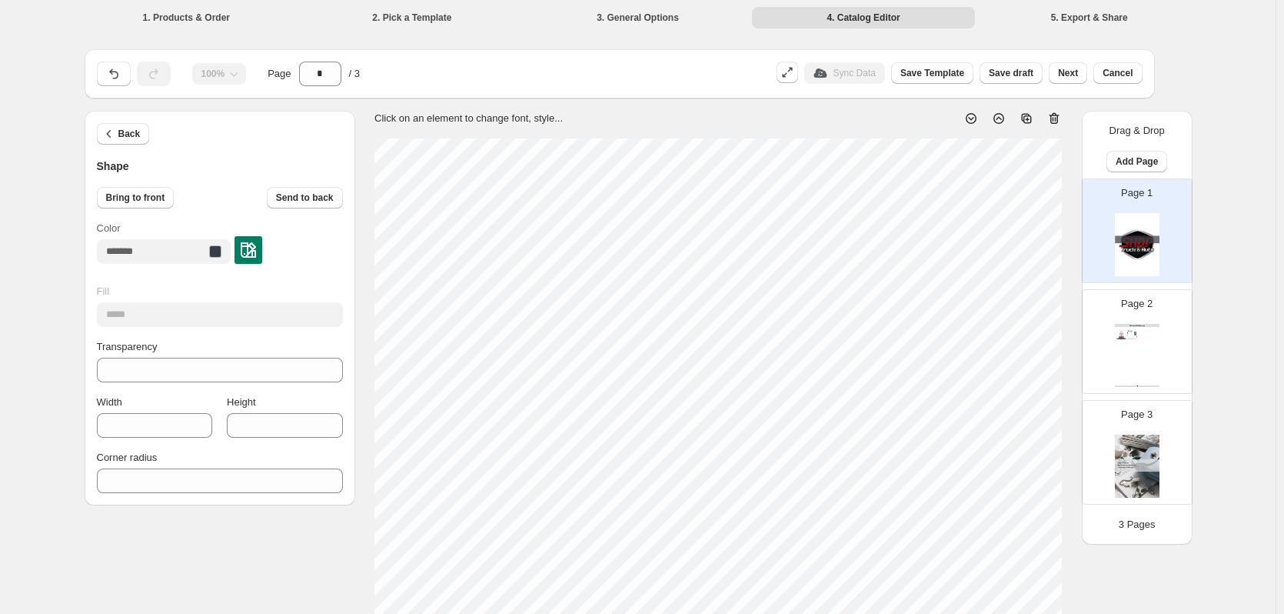 The width and height of the screenshot is (1284, 614). What do you see at coordinates (1137, 341) in the screenshot?
I see `div: Page 2NEW COLLECTIONS CatalogprimaryImageqrcodebarcodePhilips 9005B1 Standard Headlight 9005 - Qt...` at bounding box center [1137, 341].